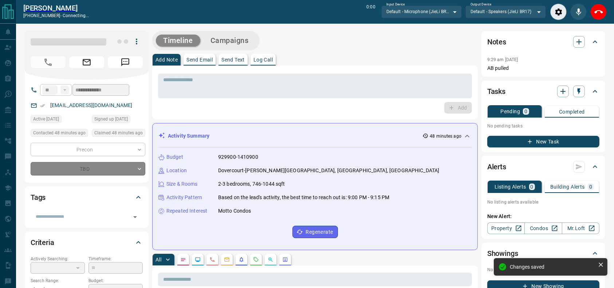 Image resolution: width=614 pixels, height=288 pixels. I want to click on svg: Lead Browsing Activity, so click(198, 260).